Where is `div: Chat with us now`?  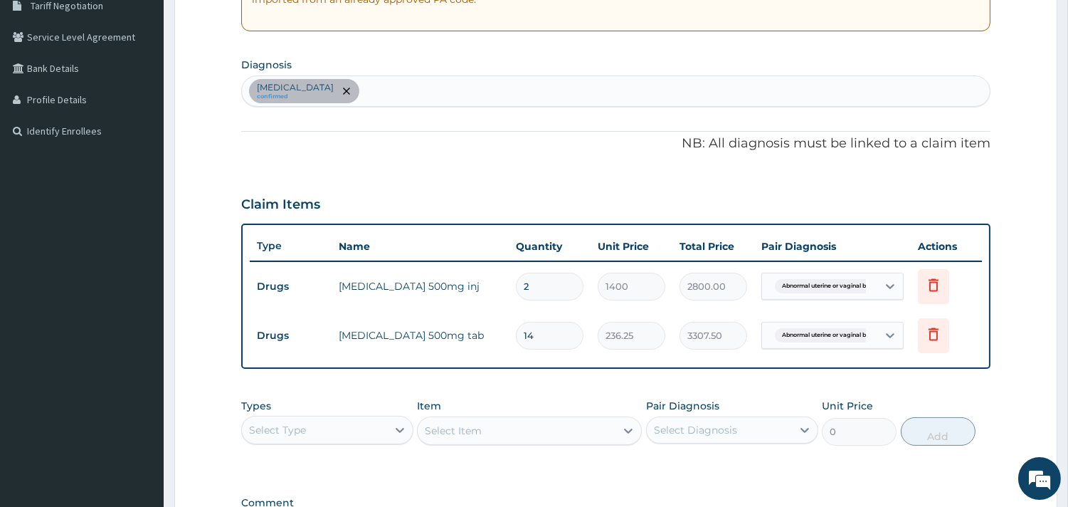
div: Chat with us now is located at coordinates (157, 89).